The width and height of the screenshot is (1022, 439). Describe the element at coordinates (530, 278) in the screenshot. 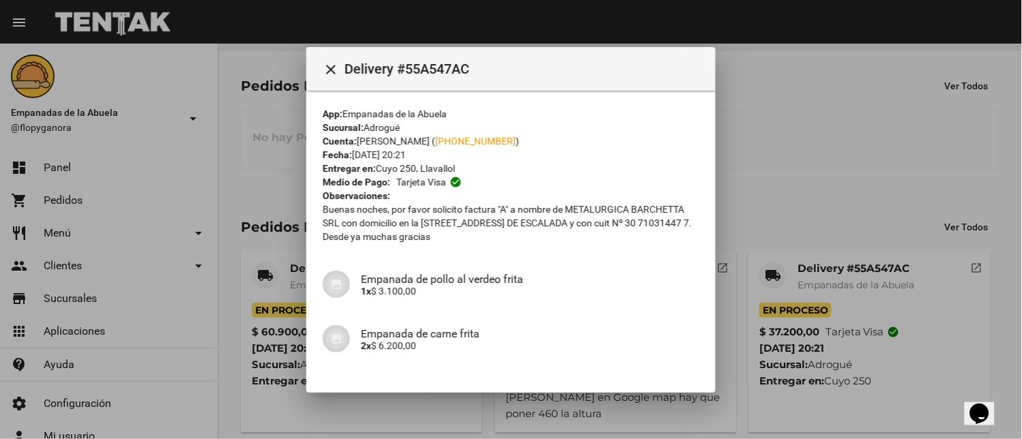

I see `h4: Empanada de pollo al verdeo frita` at that location.